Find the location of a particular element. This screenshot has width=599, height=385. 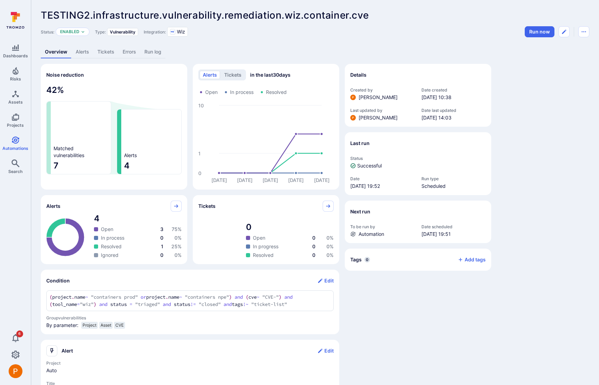

span: 7 is located at coordinates (81, 166).